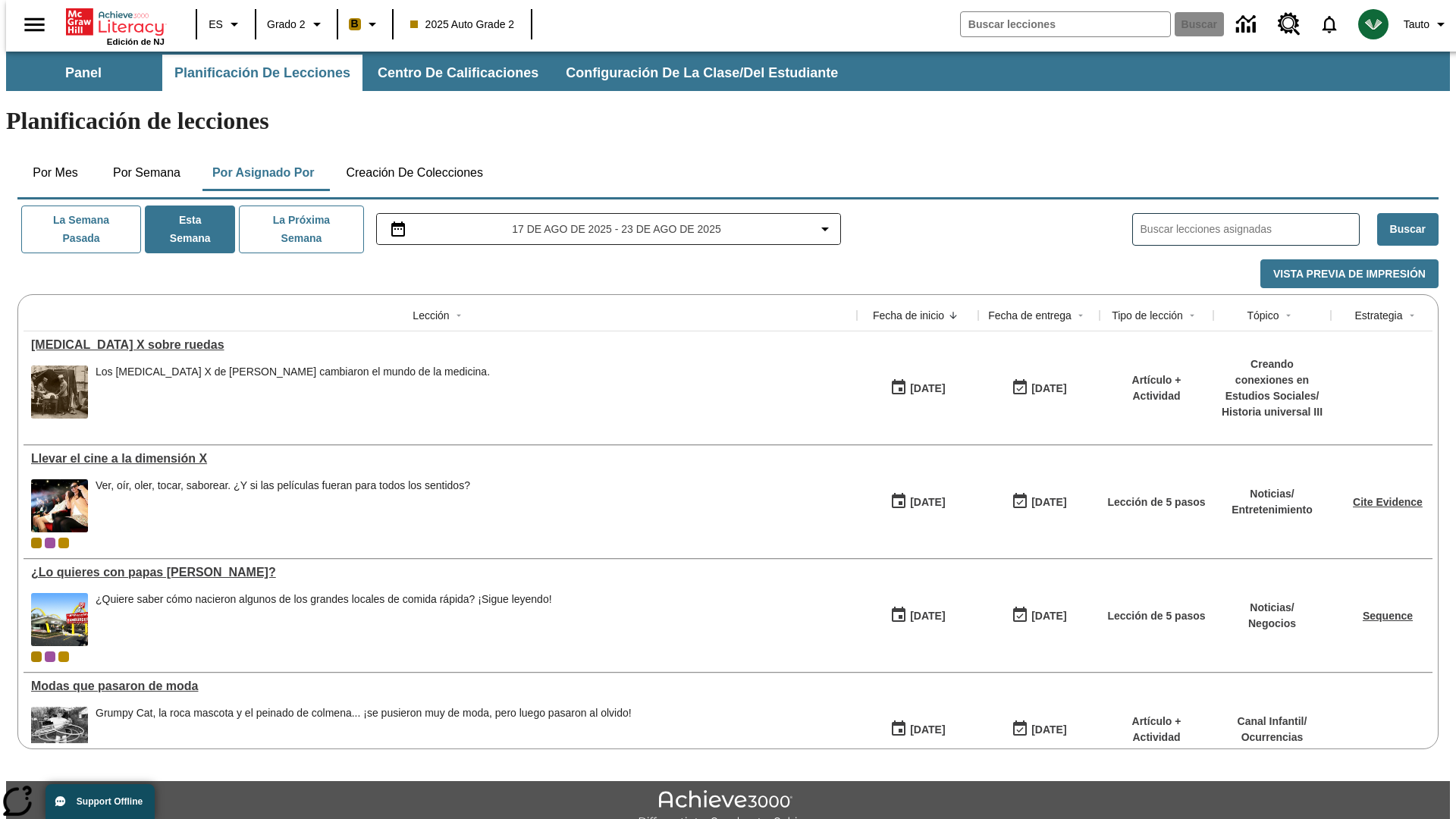  Describe the element at coordinates (215, 24) in the screenshot. I see `span: ES` at that location.